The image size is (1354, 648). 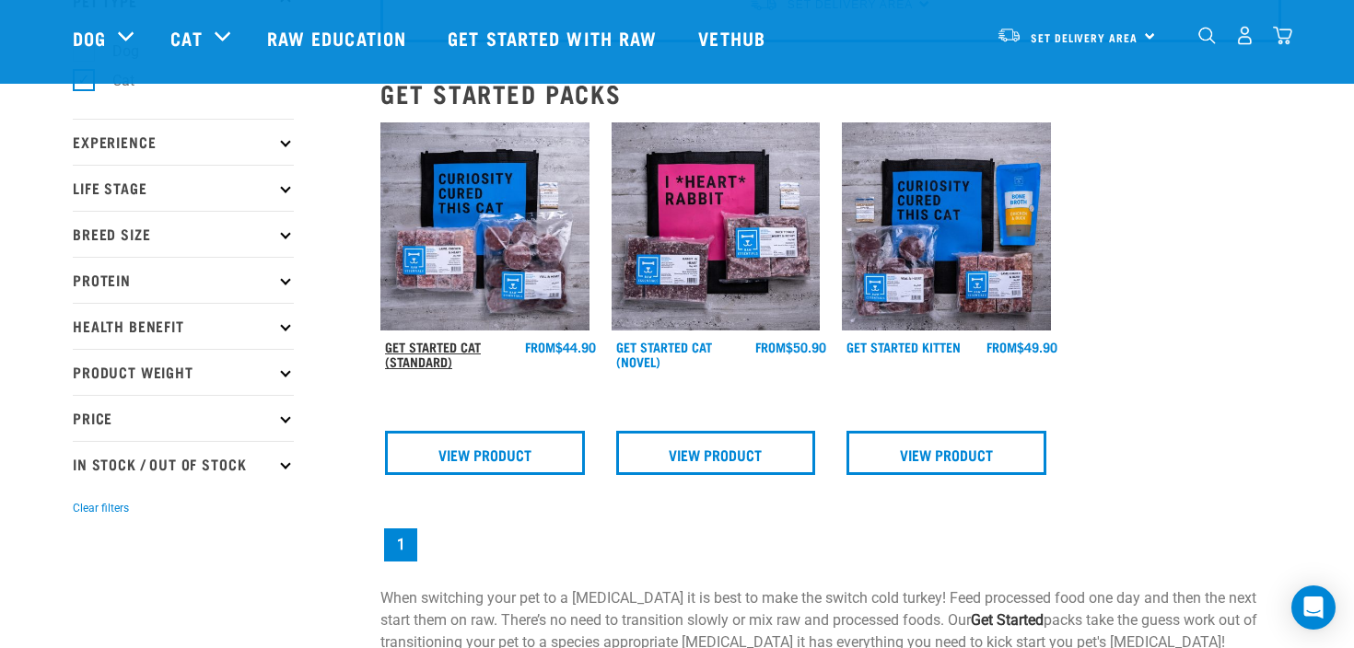 What do you see at coordinates (183, 326) in the screenshot?
I see `p: Health Benefit` at bounding box center [183, 326].